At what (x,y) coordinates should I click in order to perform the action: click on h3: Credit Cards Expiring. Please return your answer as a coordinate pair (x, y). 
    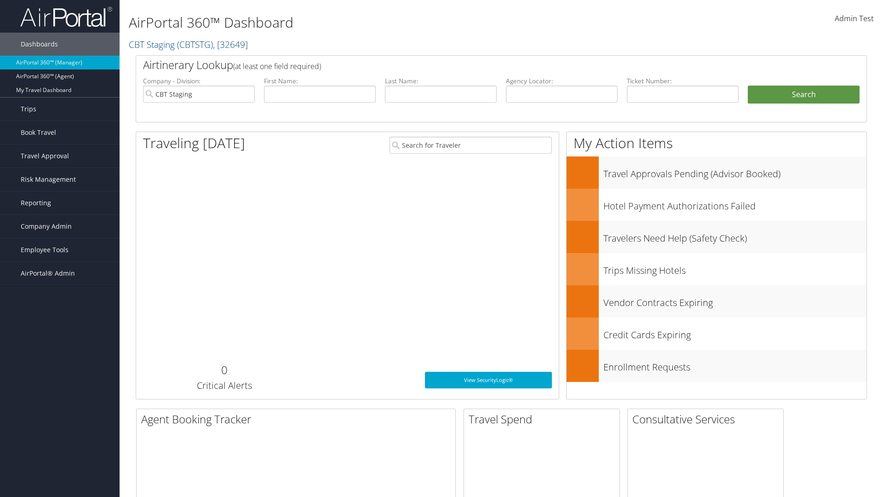
    Looking at the image, I should click on (735, 333).